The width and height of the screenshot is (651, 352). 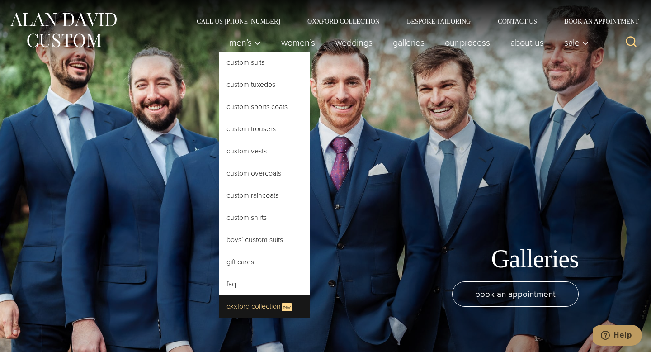 What do you see at coordinates (298, 42) in the screenshot?
I see `a: Women’s` at bounding box center [298, 42].